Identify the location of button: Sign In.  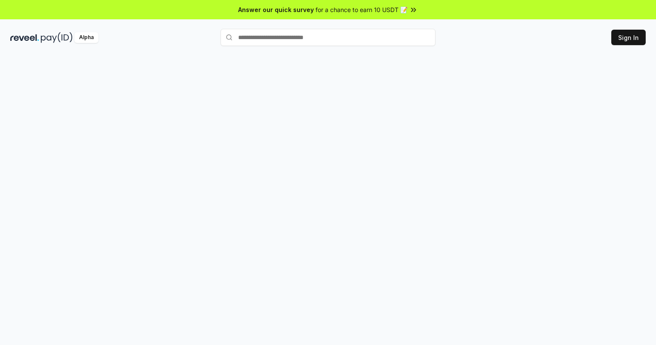
(629, 37).